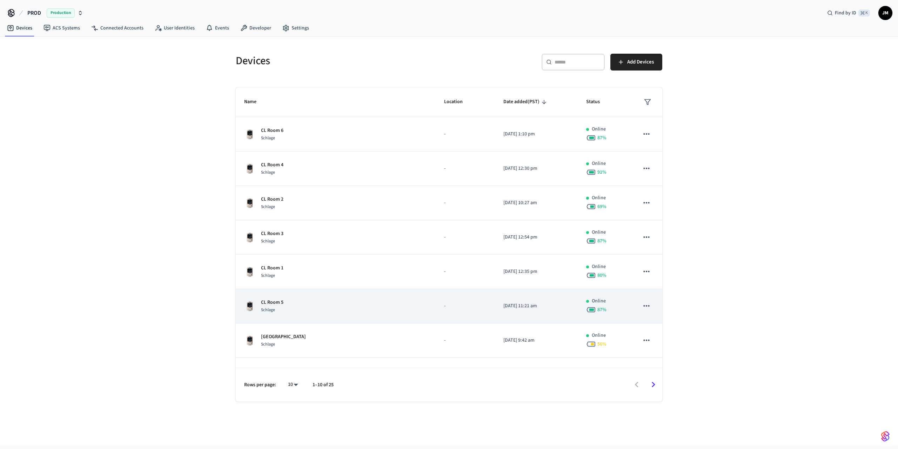 This screenshot has width=898, height=449. What do you see at coordinates (175, 28) in the screenshot?
I see `a: User Identities` at bounding box center [175, 28].